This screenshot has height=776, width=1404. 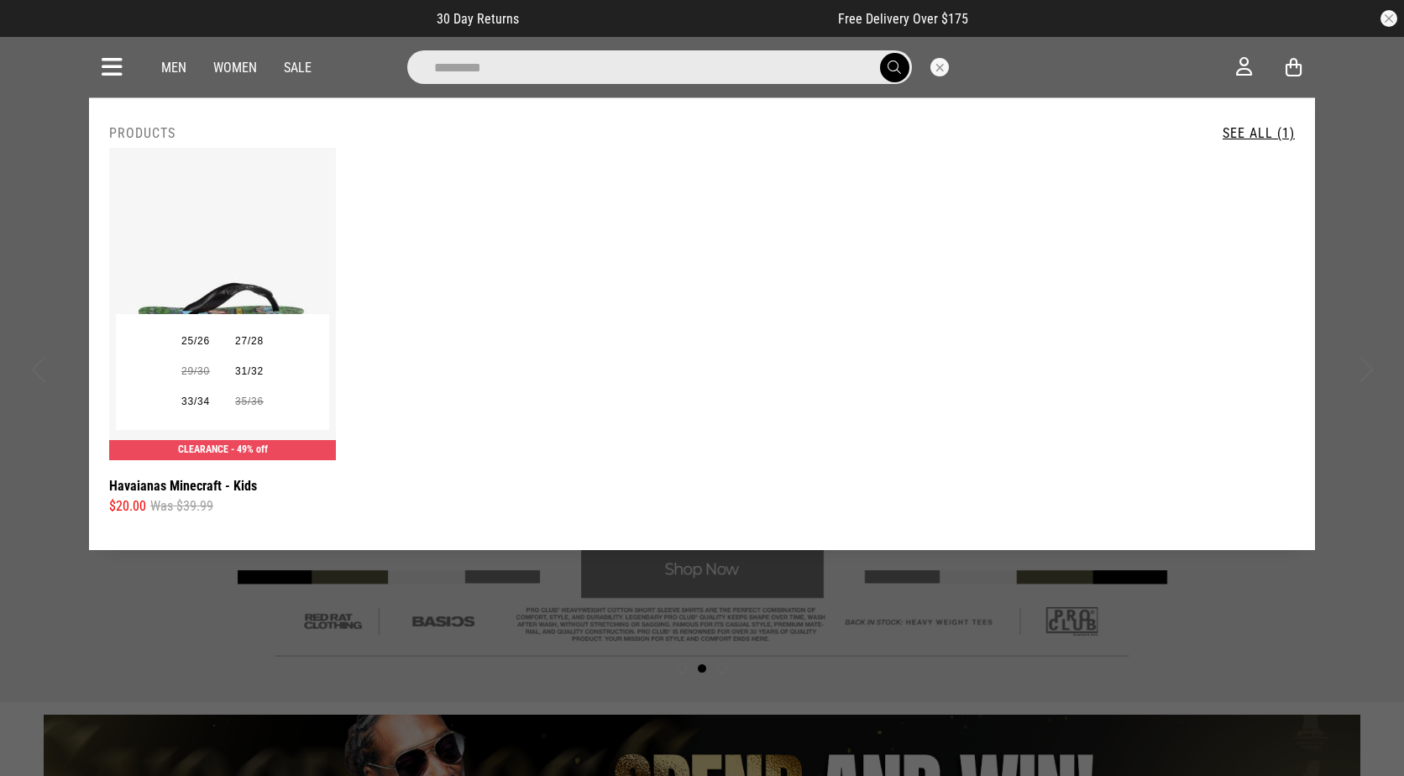 What do you see at coordinates (902, 18) in the screenshot?
I see `span: Free Delivery Over $175` at bounding box center [902, 18].